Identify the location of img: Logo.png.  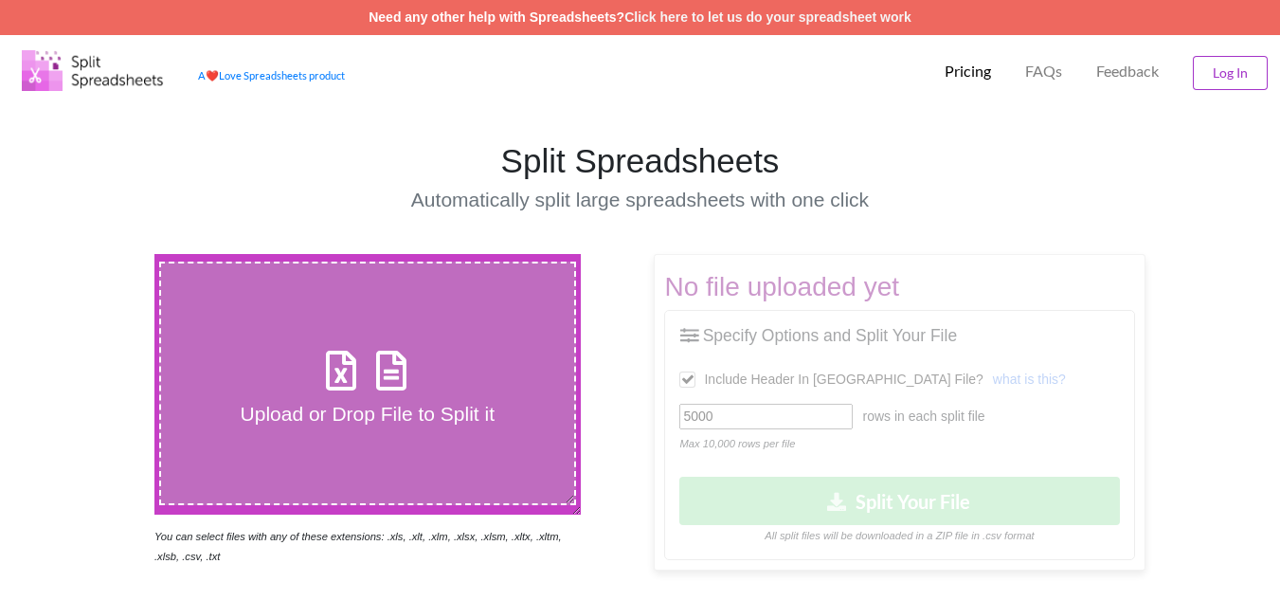
(93, 70).